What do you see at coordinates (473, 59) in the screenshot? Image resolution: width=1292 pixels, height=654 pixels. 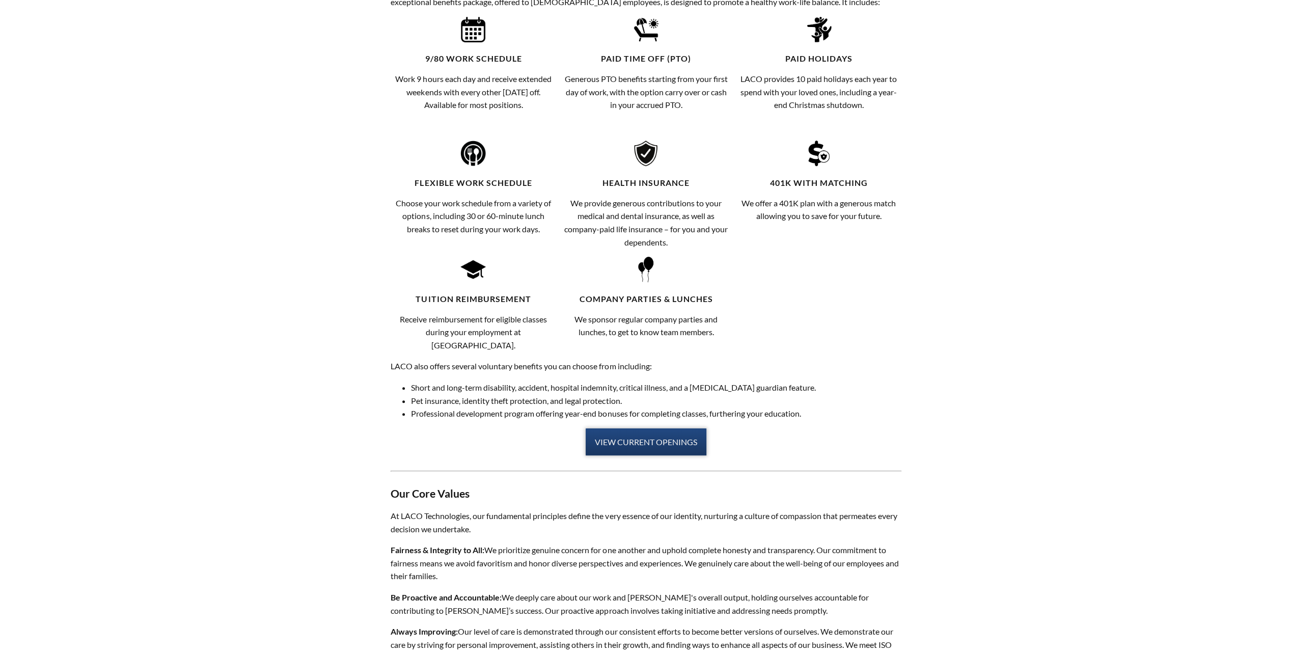 I see `h4: 9/80 Work Schedule` at bounding box center [473, 59].